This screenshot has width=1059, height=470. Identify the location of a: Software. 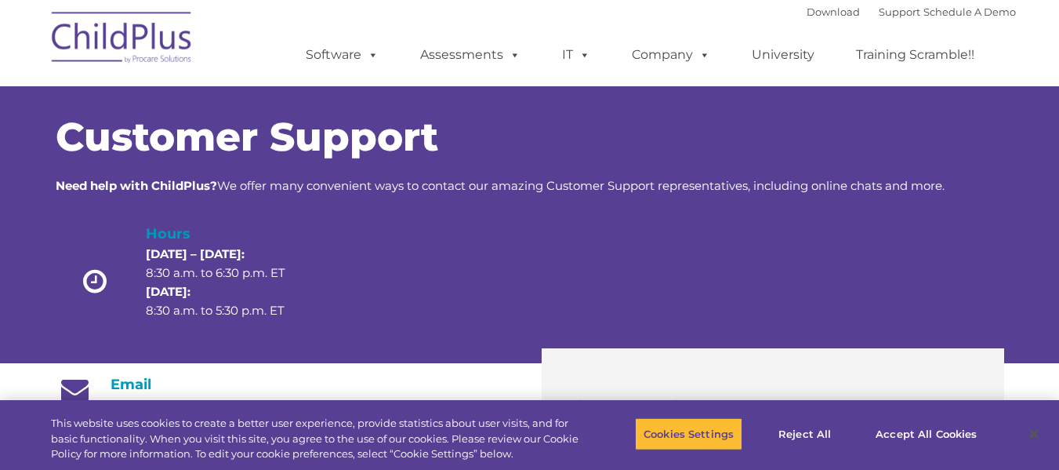
(342, 55).